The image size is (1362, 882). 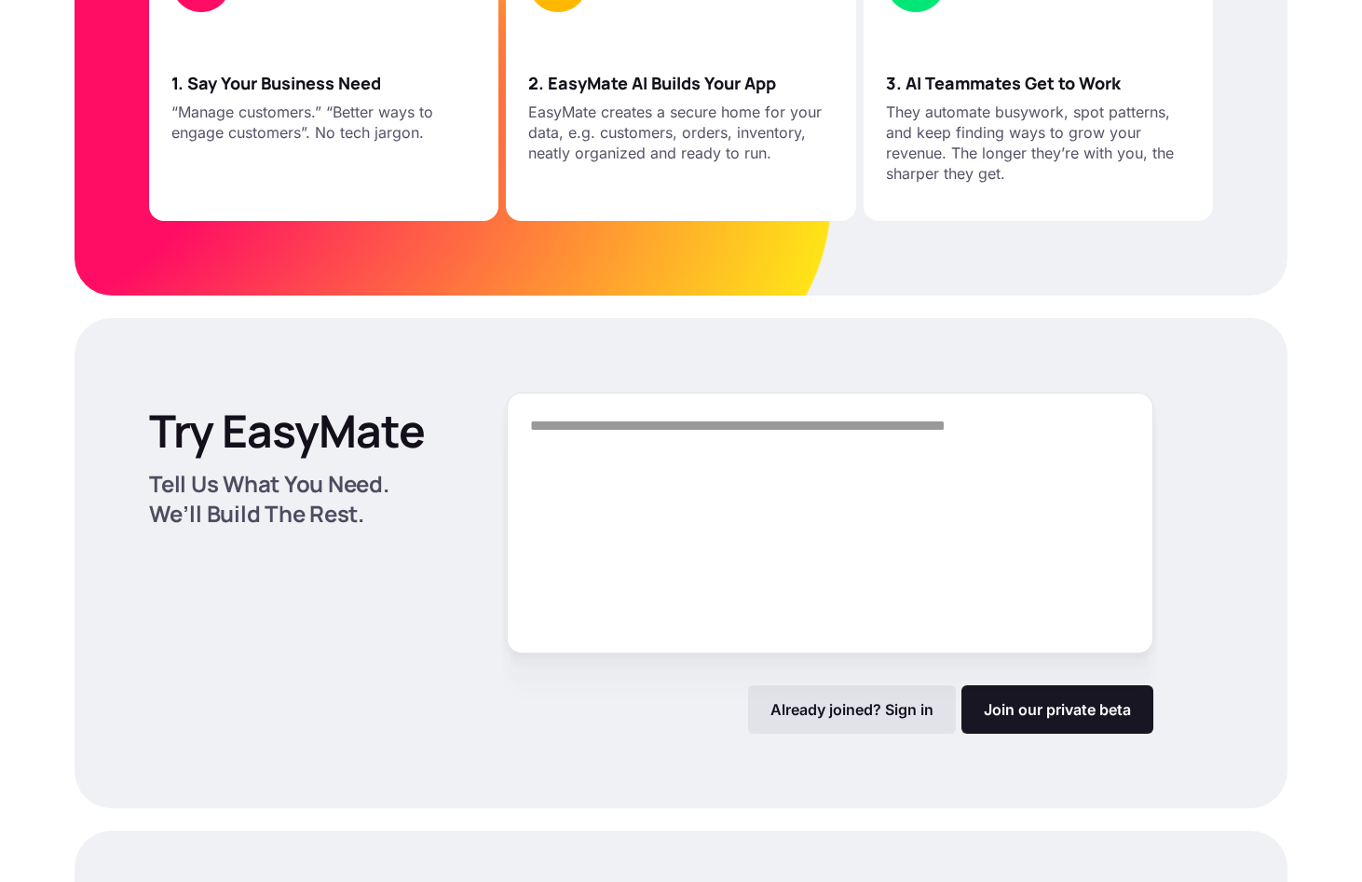 I want to click on p: “Manage customers.” “Better ways to engage customers”. No tech jargon., so click(x=323, y=122).